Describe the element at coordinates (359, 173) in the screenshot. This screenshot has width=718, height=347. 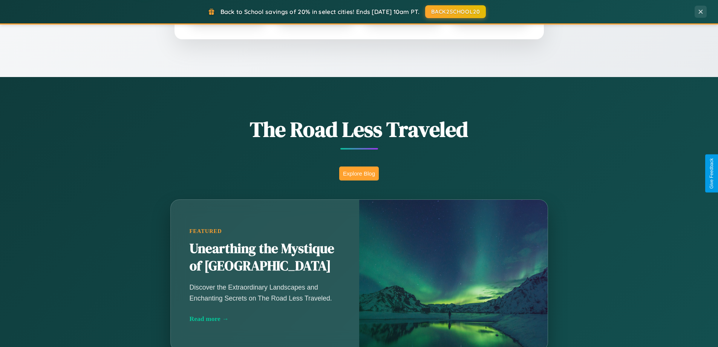
I see `button: Explore Blog` at that location.